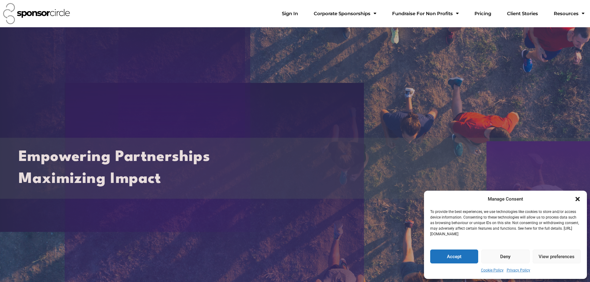 The height and width of the screenshot is (282, 590). Describe the element at coordinates (577, 199) in the screenshot. I see `div: Close dialogue` at that location.